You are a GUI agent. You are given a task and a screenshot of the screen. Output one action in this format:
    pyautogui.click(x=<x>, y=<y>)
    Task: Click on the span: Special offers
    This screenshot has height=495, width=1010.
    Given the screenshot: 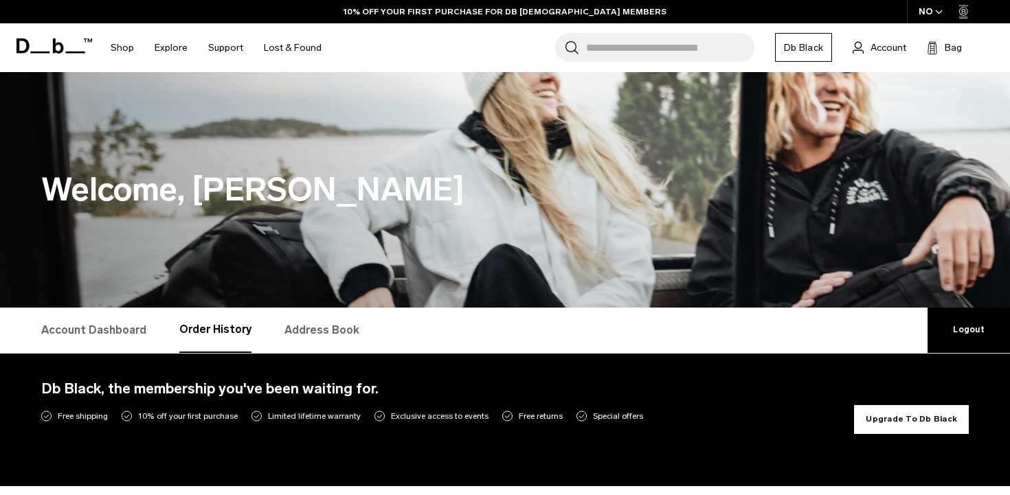 What is the action you would take?
    pyautogui.click(x=618, y=416)
    